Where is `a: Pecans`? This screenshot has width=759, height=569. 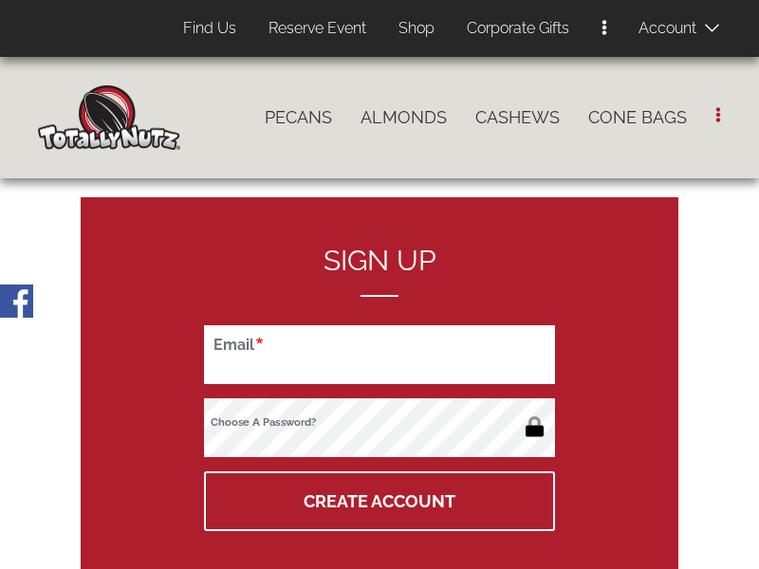 a: Pecans is located at coordinates (298, 118).